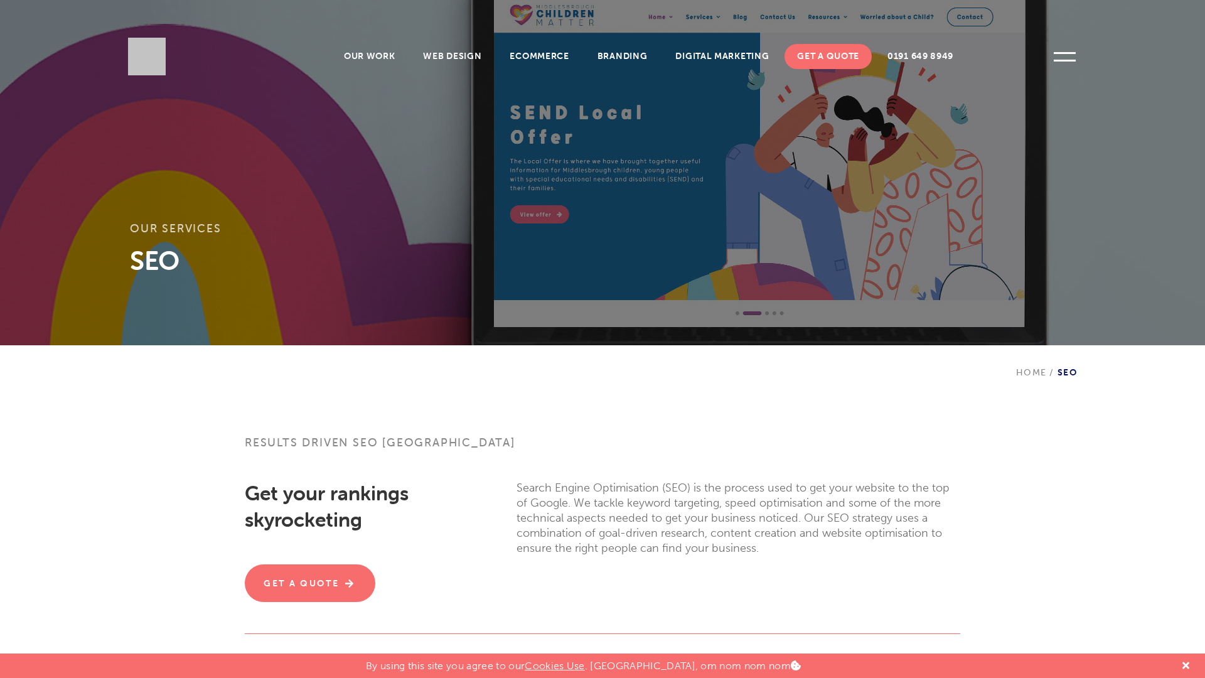 The width and height of the screenshot is (1205, 678). I want to click on a: 0191 649 8949, so click(920, 57).